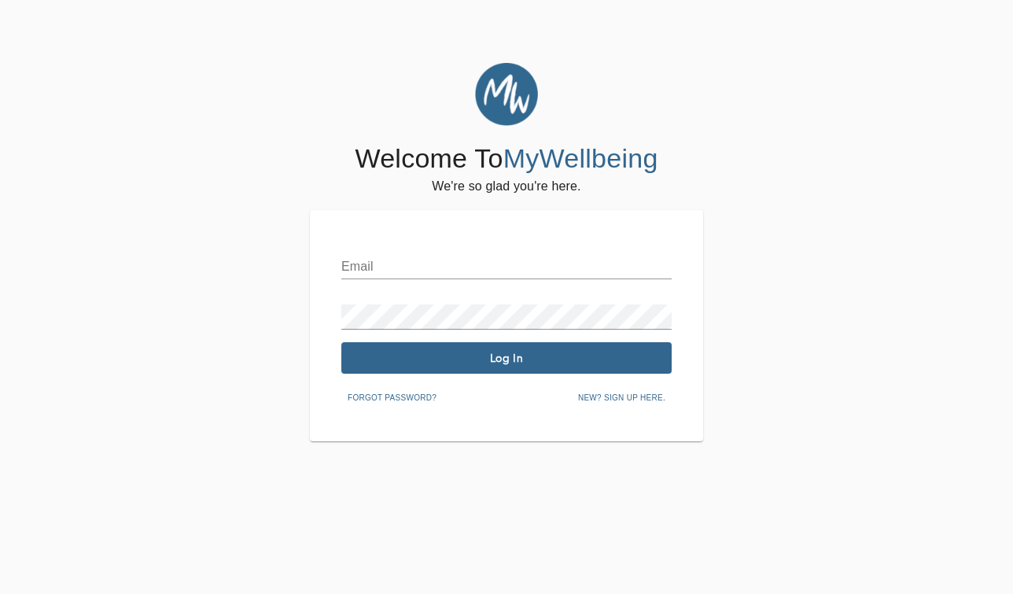  Describe the element at coordinates (392, 398) in the screenshot. I see `button: Forgot password?` at that location.